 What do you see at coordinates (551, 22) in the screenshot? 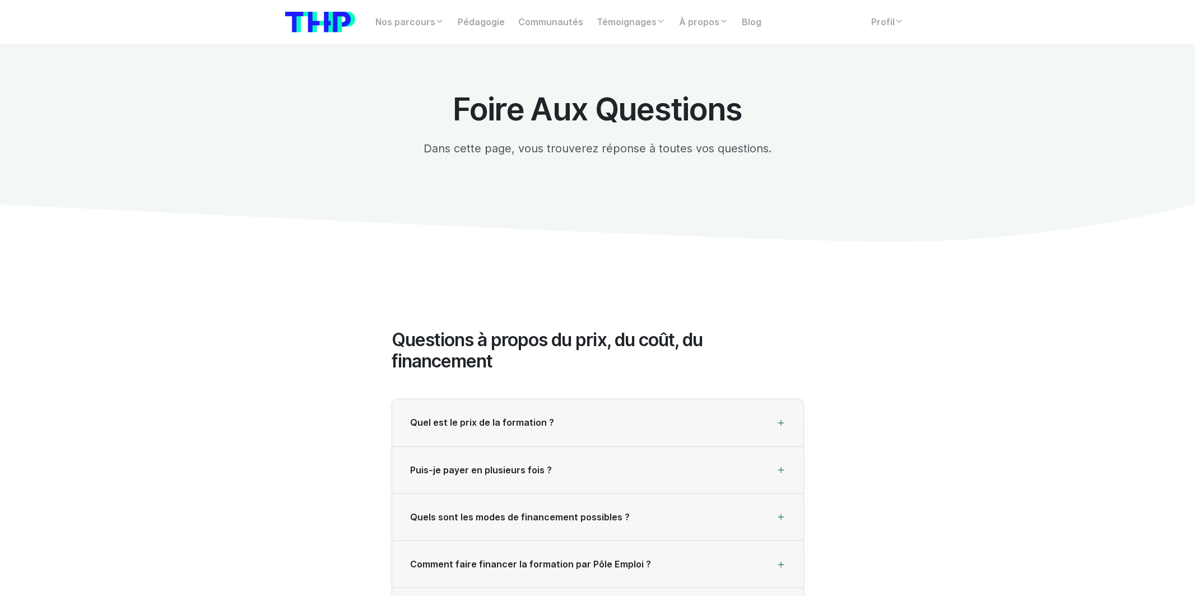
I see `a: Communautés` at bounding box center [551, 22].